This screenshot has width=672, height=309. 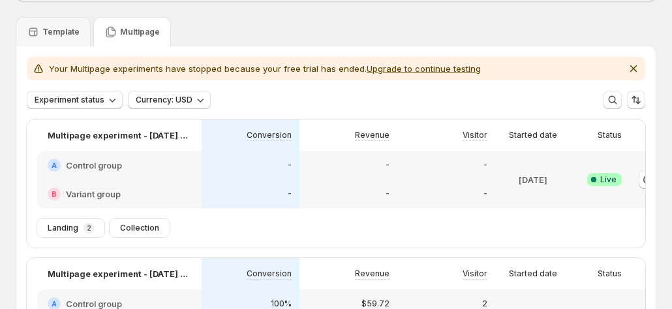 What do you see at coordinates (140, 228) in the screenshot?
I see `span: Collection` at bounding box center [140, 228].